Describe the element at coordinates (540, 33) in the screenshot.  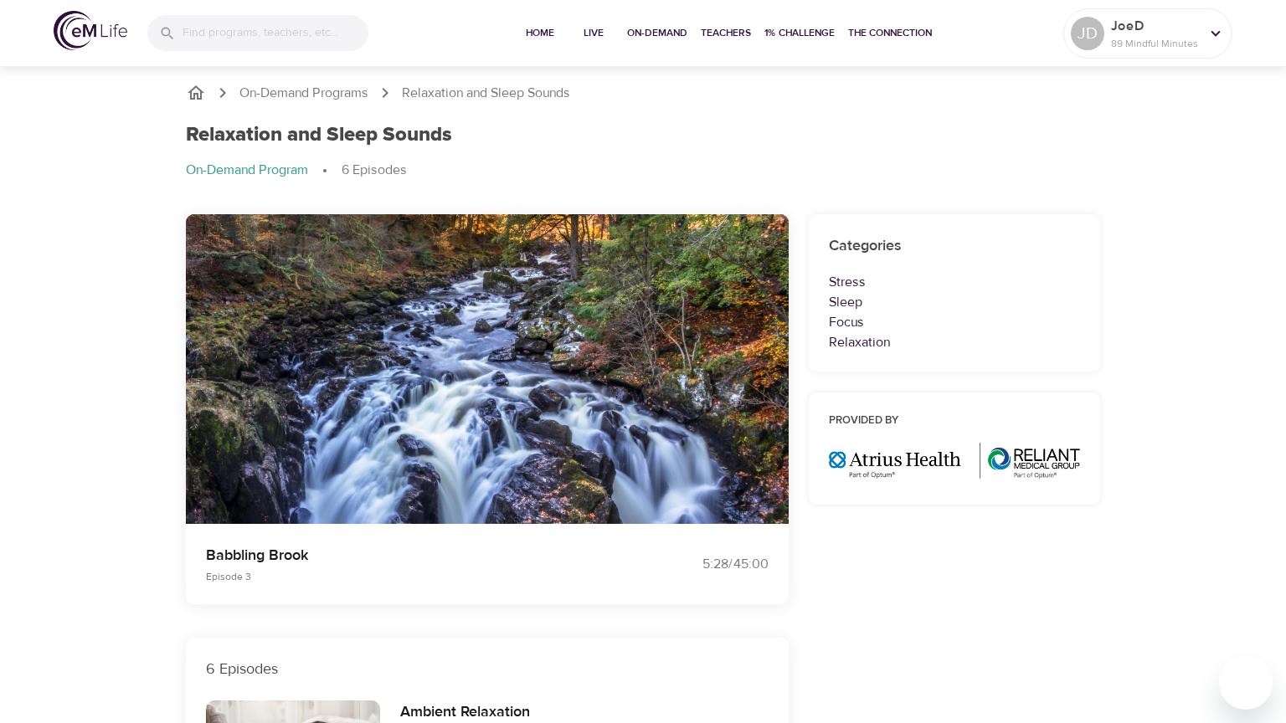
I see `span: Home` at that location.